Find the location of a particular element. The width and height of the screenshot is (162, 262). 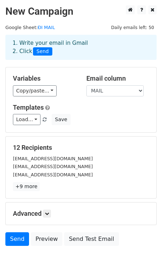

h5: 12 Recipients is located at coordinates (81, 147).